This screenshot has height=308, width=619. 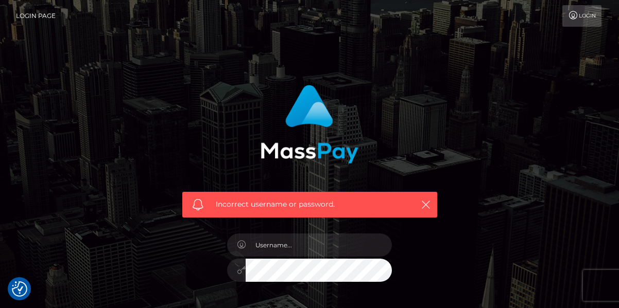 I want to click on img: Revisit consent button, so click(x=20, y=289).